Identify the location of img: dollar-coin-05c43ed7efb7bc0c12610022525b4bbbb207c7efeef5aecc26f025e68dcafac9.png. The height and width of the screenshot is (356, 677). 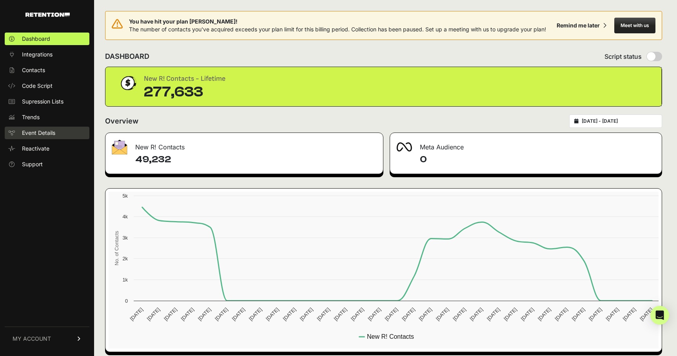
(128, 83).